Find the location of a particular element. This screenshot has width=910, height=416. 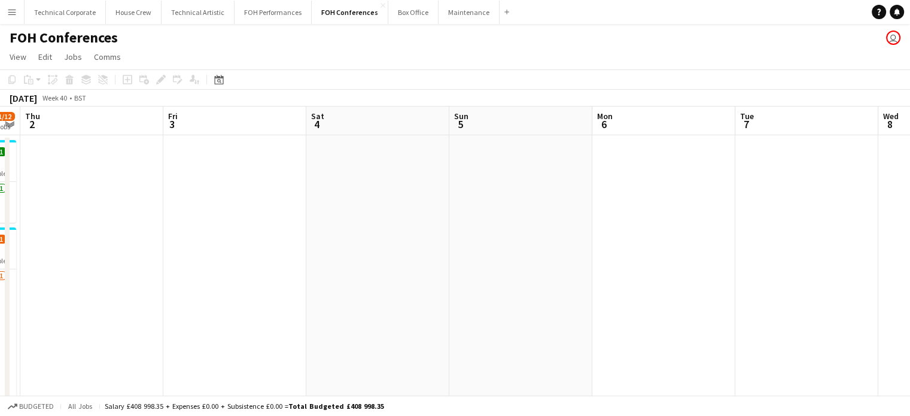

button: Technical Corporate is located at coordinates (65, 12).